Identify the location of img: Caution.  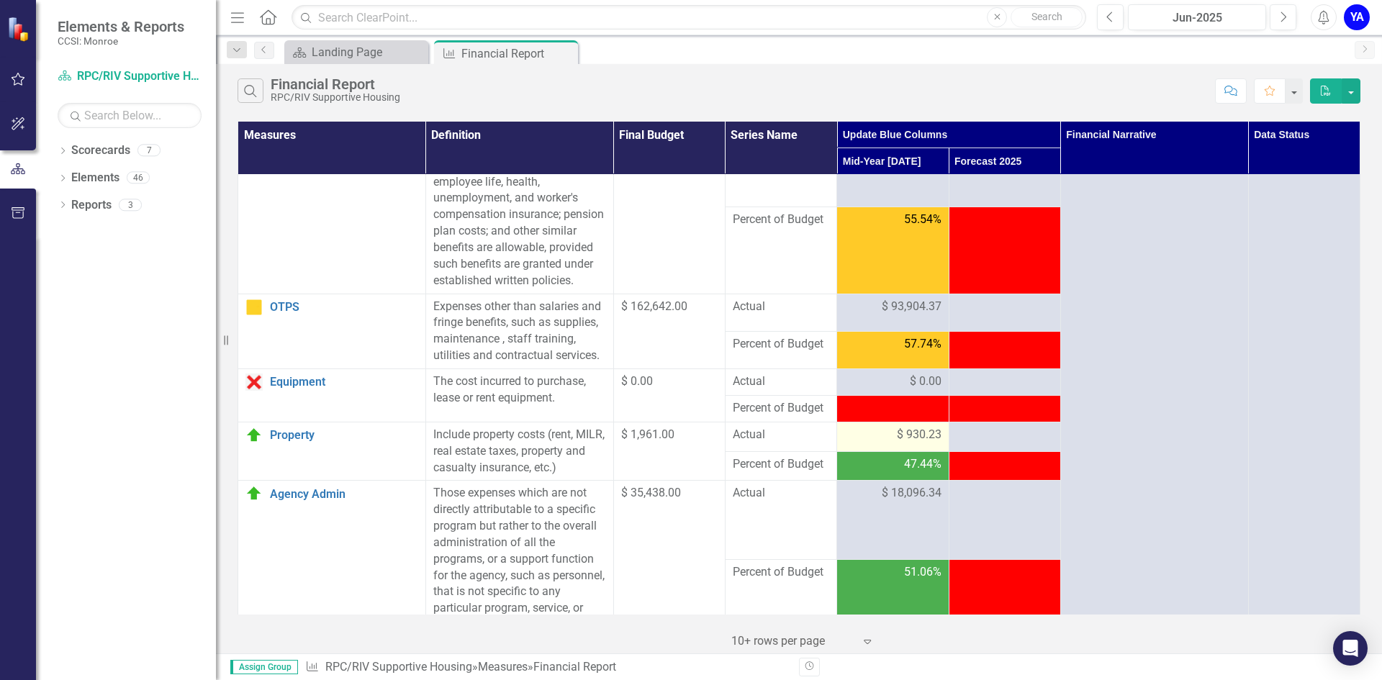
(254, 307).